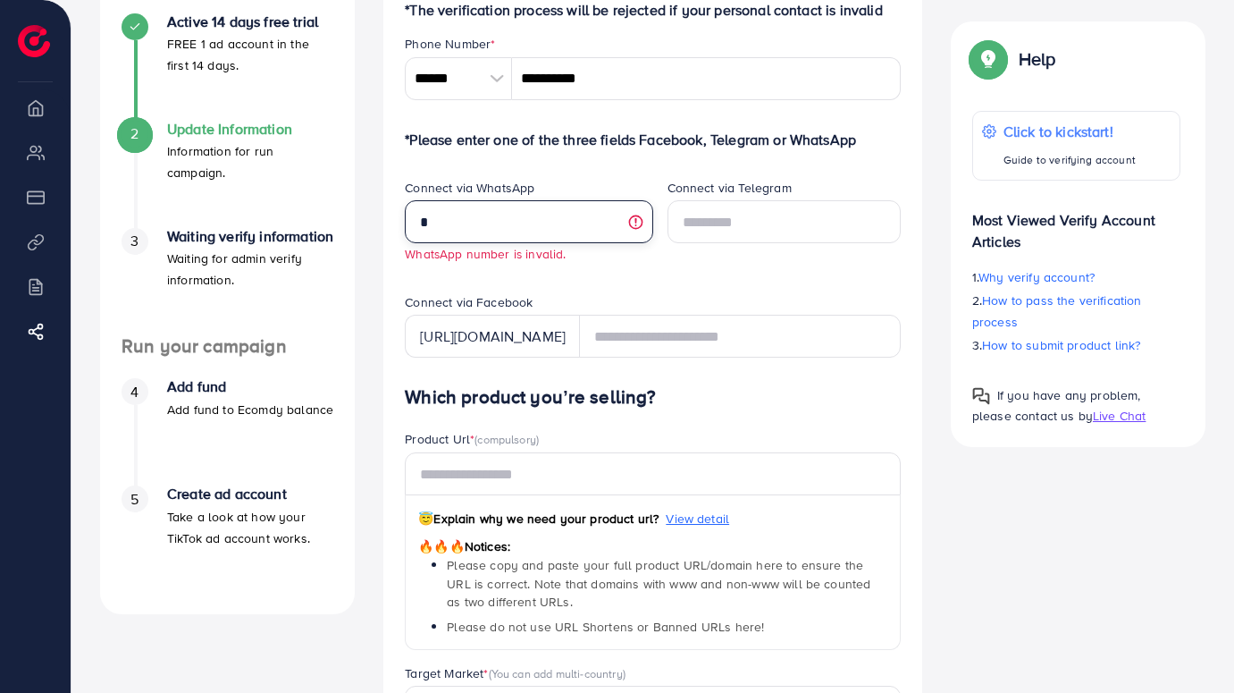 The image size is (1234, 693). What do you see at coordinates (250, 269) in the screenshot?
I see `p: Waiting for admin verify information.` at bounding box center [250, 269].